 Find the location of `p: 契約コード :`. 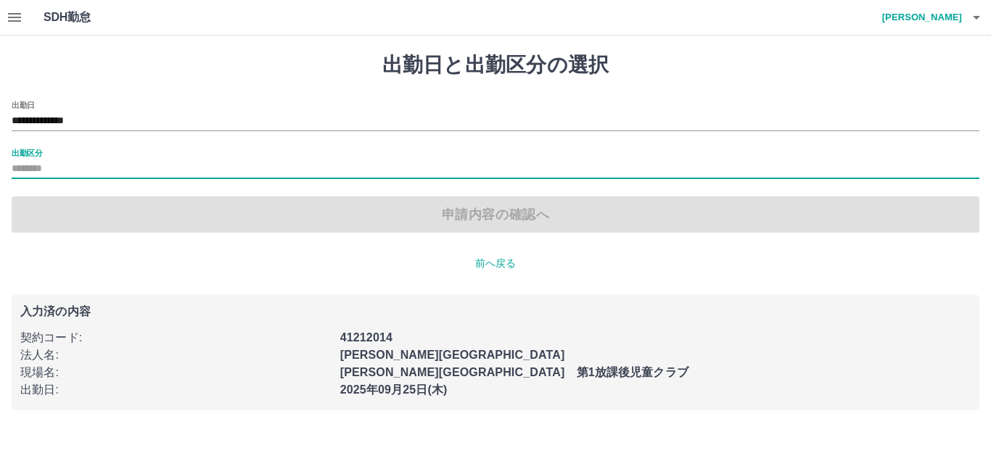

p: 契約コード : is located at coordinates (175, 338).